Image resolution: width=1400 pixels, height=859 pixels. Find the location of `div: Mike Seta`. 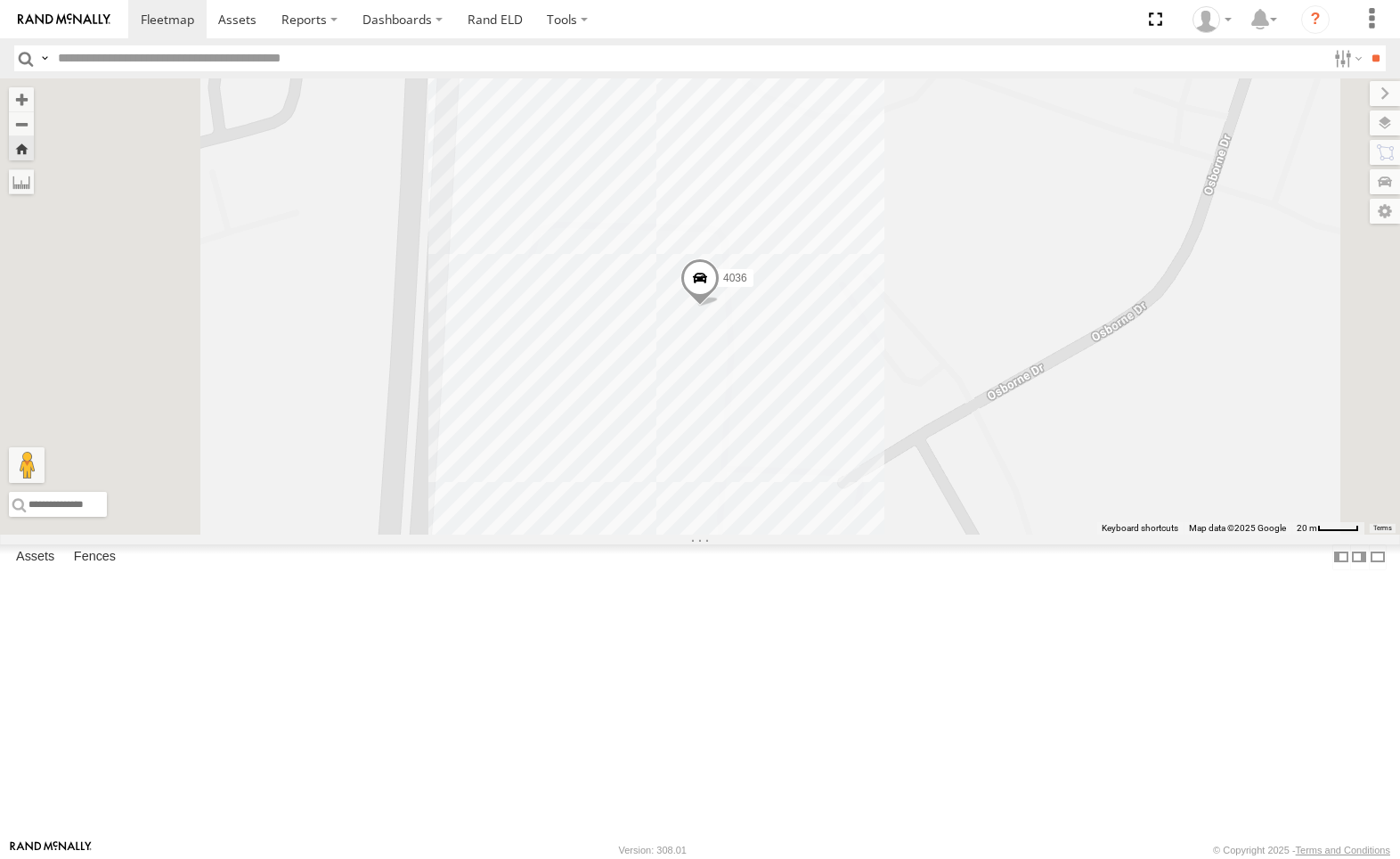

div: Mike Seta is located at coordinates (1212, 20).